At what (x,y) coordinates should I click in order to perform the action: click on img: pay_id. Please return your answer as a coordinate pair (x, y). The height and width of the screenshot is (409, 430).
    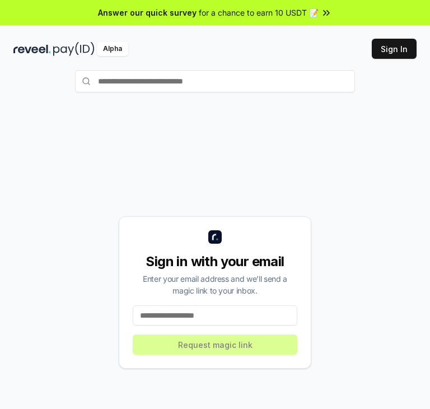
    Looking at the image, I should click on (74, 49).